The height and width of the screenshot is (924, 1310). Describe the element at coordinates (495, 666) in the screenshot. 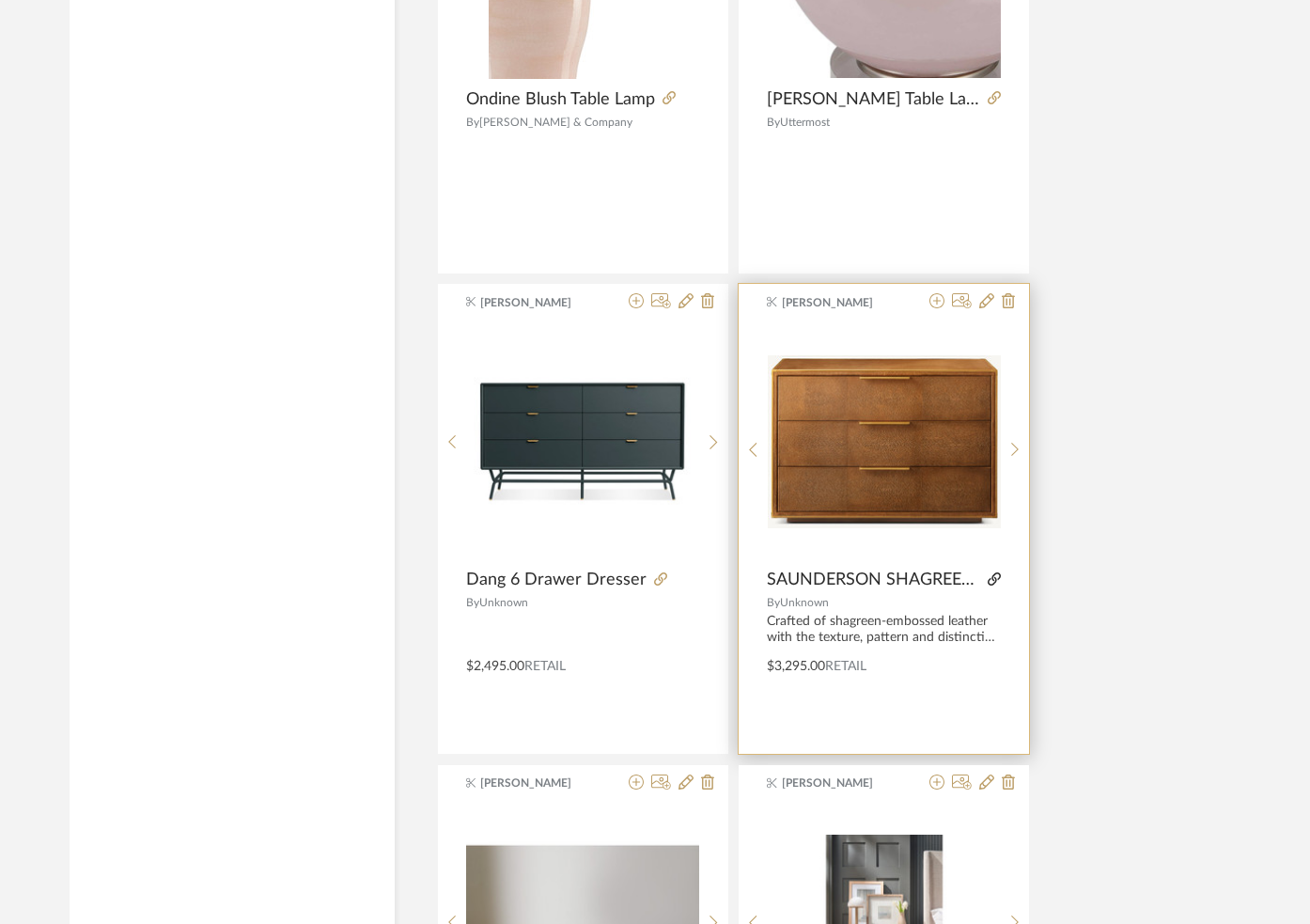

I see `span: $2,495.00` at that location.